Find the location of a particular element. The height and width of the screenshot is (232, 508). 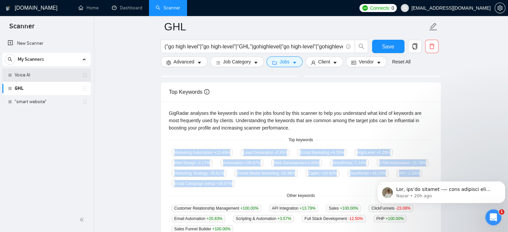

a: GHL is located at coordinates (46, 88).